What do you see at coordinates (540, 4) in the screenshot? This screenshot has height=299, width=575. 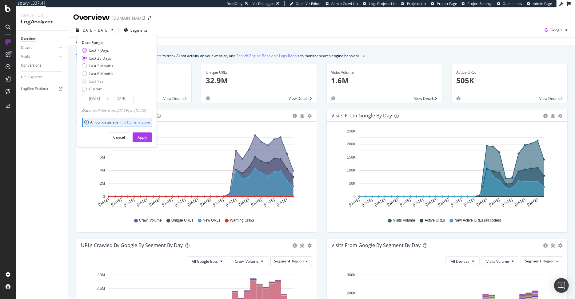 I see `a: Admin Page` at bounding box center [540, 4].